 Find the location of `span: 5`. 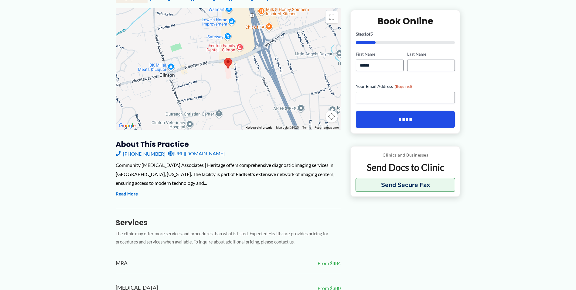

span: 5 is located at coordinates (372, 34).